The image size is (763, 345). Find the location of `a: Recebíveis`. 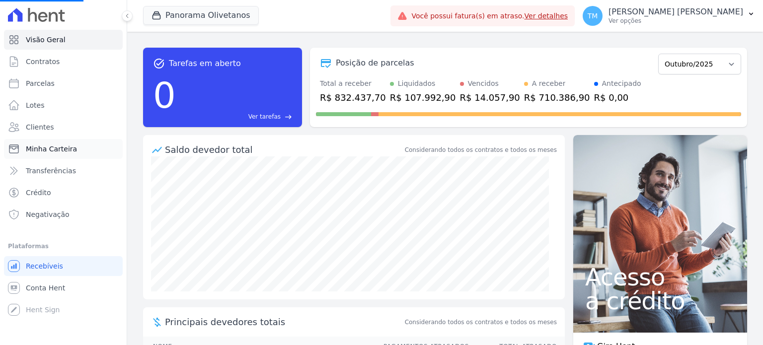

a: Recebíveis is located at coordinates (63, 266).